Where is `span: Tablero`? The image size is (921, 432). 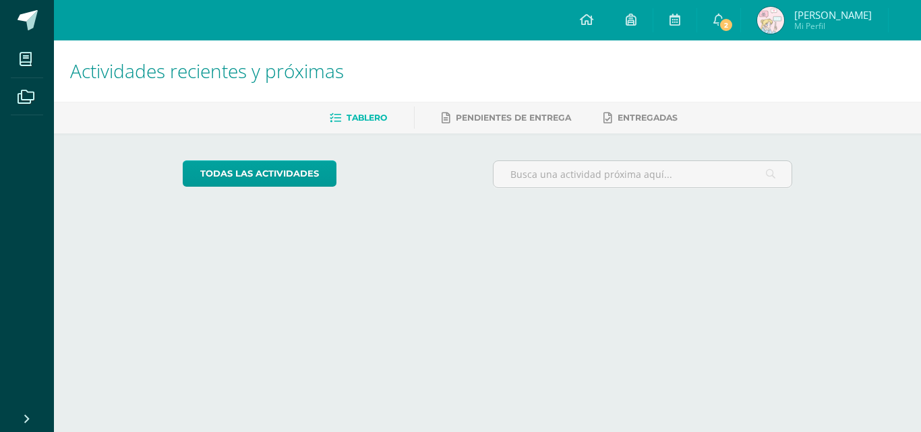
span: Tablero is located at coordinates (367, 117).